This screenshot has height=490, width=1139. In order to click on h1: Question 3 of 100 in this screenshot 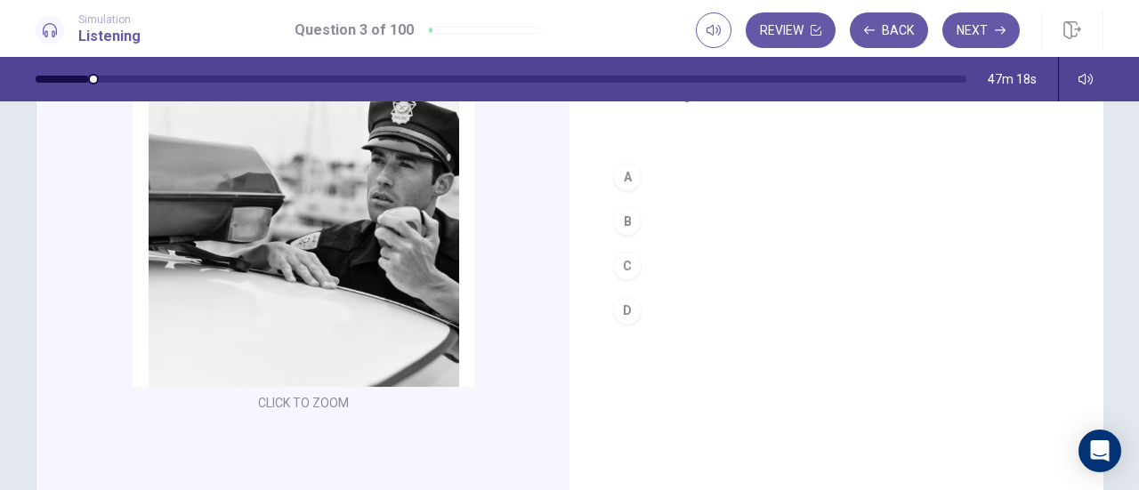, I will do `click(354, 30)`.